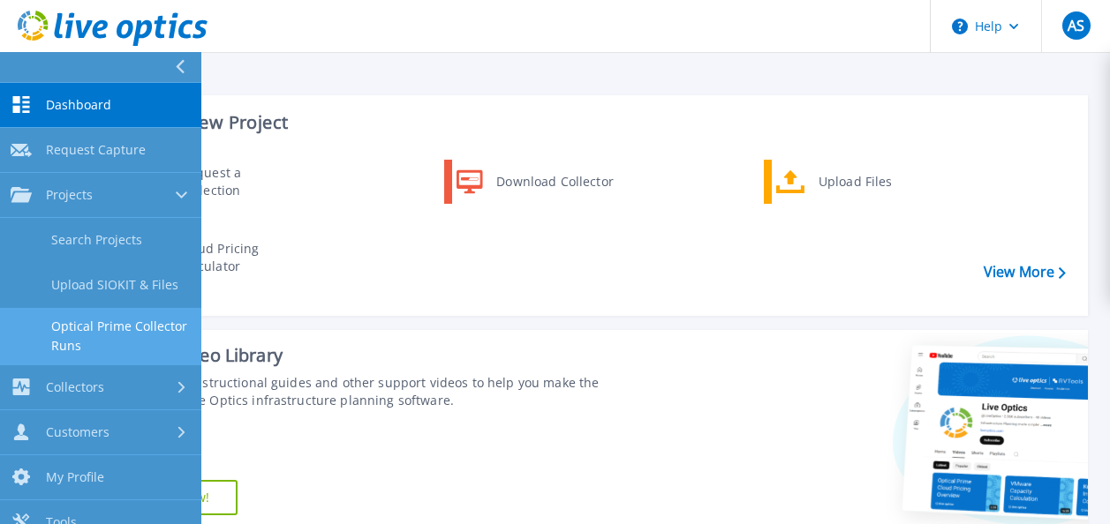 Image resolution: width=1110 pixels, height=524 pixels. I want to click on span: AS, so click(1075, 26).